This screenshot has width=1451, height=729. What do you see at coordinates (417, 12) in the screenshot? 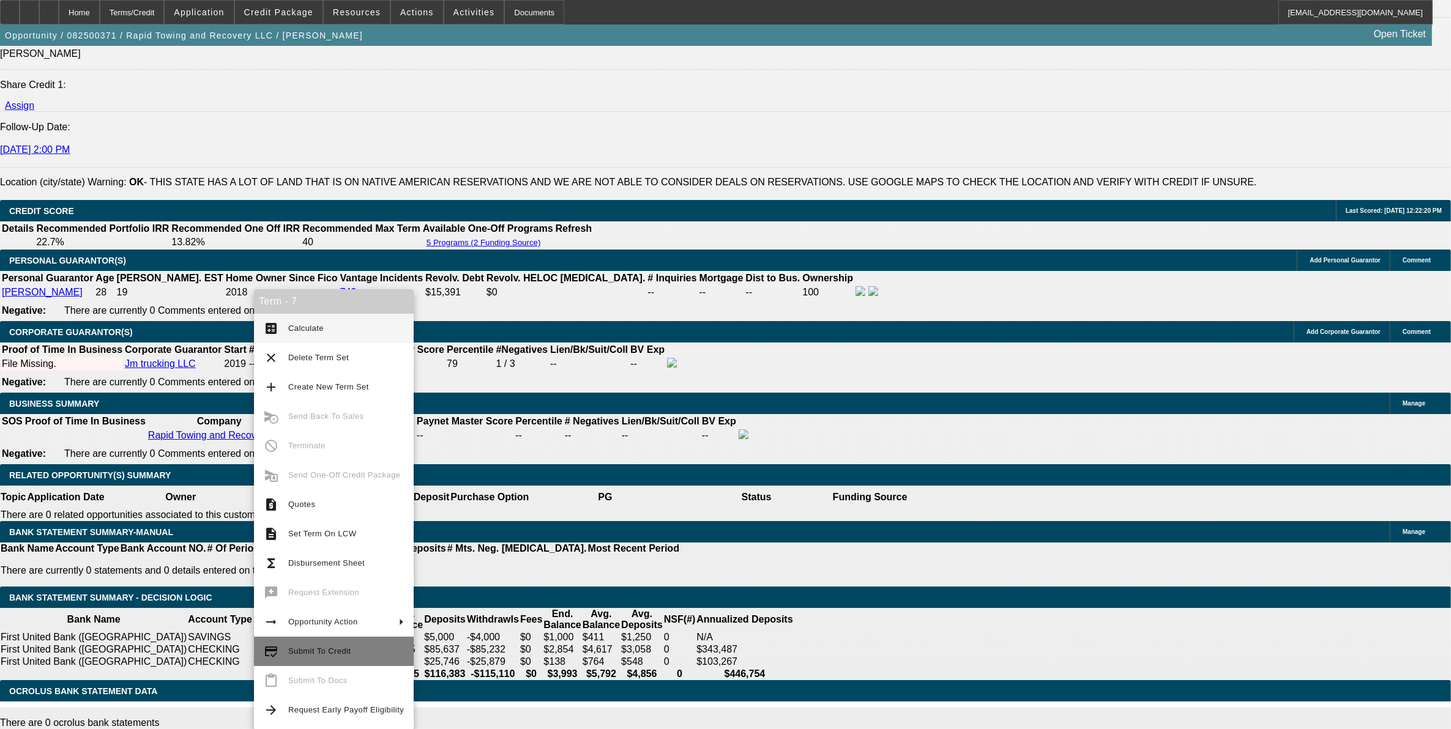
I see `button: Actions` at bounding box center [417, 12].